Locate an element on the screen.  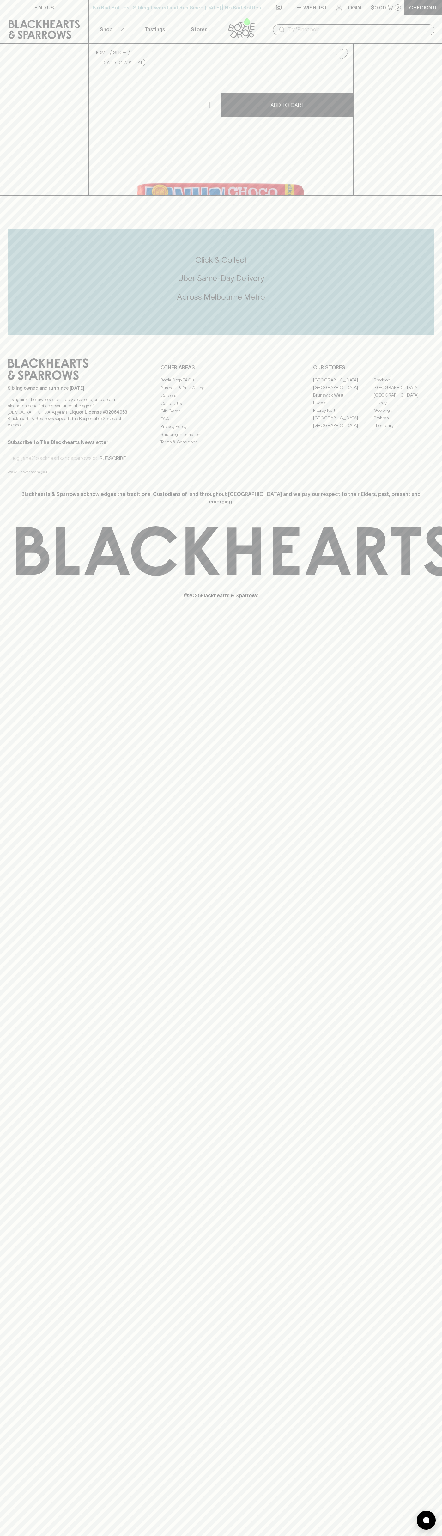
a: Braddon is located at coordinates (404, 380).